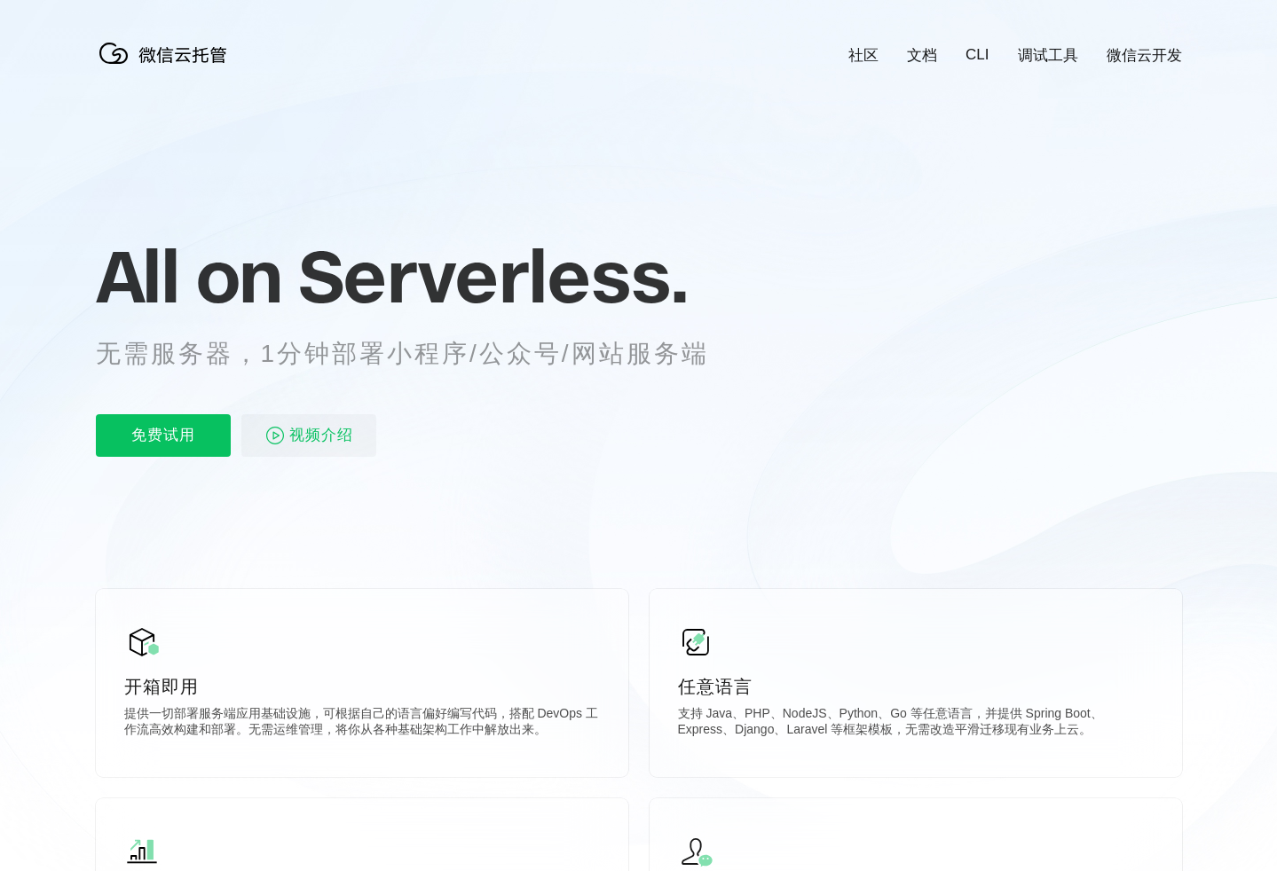 This screenshot has width=1277, height=871. What do you see at coordinates (492, 276) in the screenshot?
I see `span: Serverless.` at bounding box center [492, 276].